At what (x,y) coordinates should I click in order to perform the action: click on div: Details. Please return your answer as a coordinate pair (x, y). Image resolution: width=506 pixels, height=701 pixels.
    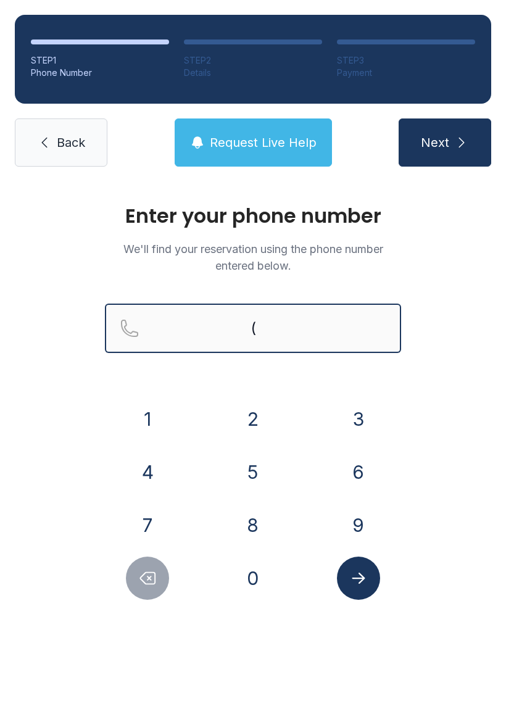
    Looking at the image, I should click on (253, 73).